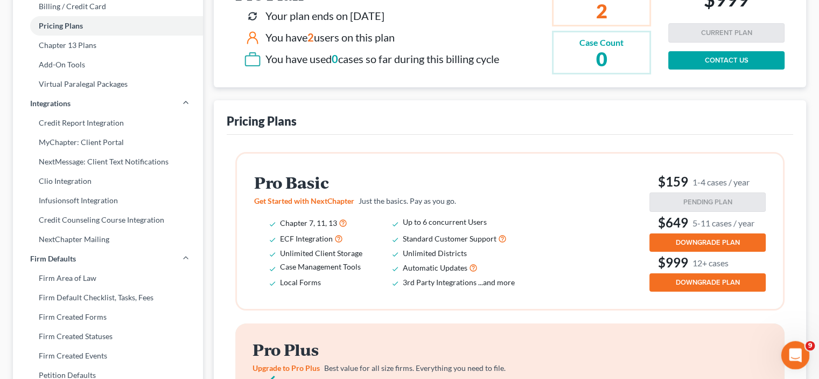 The image size is (819, 379). What do you see at coordinates (108, 200) in the screenshot?
I see `a: Infusionsoft Integration` at bounding box center [108, 200].